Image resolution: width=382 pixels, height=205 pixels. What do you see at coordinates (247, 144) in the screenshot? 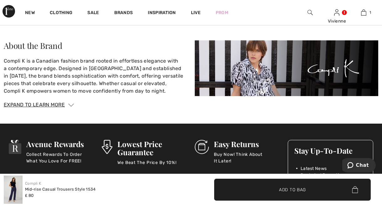
I see `h3: Easy Returns` at bounding box center [247, 144].